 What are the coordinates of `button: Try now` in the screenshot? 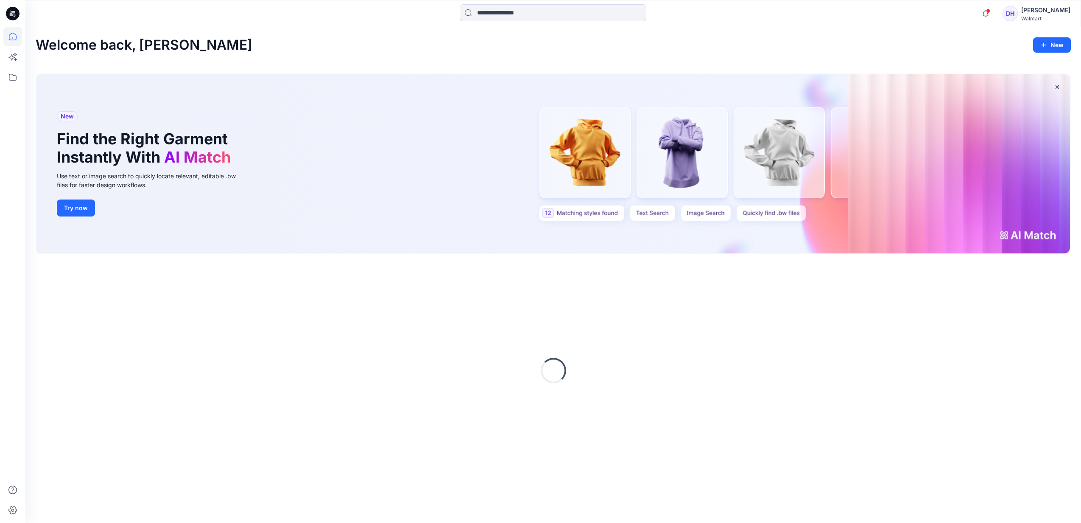 It's located at (76, 208).